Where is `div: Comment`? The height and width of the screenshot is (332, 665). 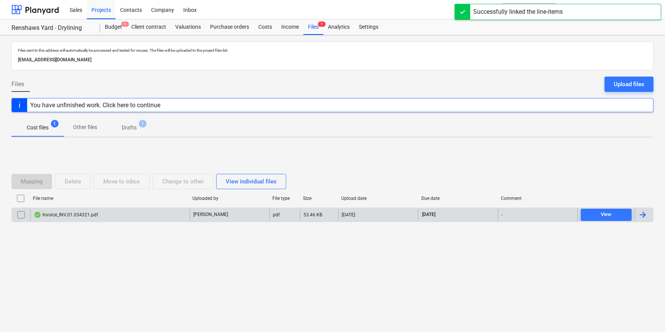 div: Comment is located at coordinates (537, 198).